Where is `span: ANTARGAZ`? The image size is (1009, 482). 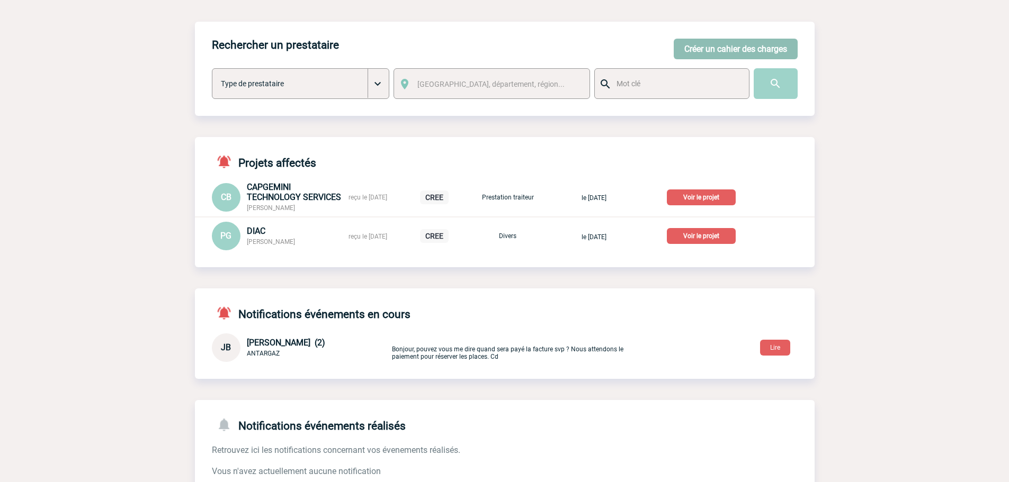
span: ANTARGAZ is located at coordinates (263, 354).